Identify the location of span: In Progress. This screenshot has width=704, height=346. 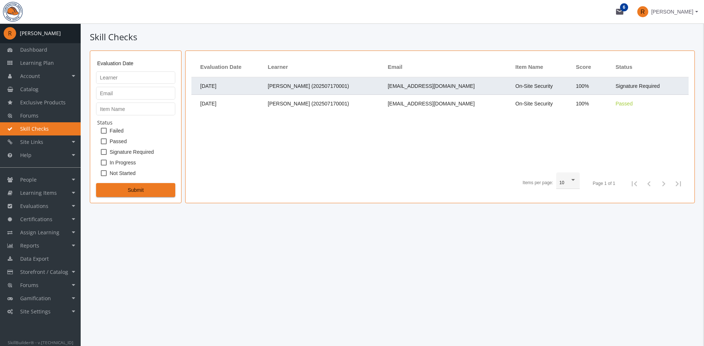
(123, 163).